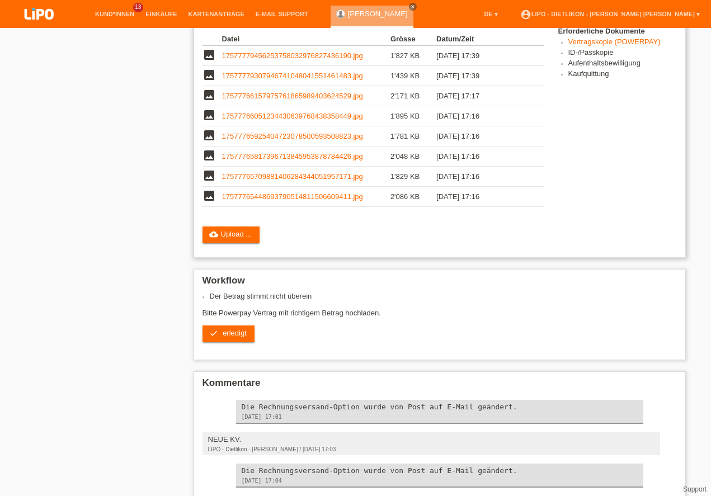 The width and height of the screenshot is (711, 496). Describe the element at coordinates (293, 76) in the screenshot. I see `a: 17577779307946741048041551461483.jpg` at that location.